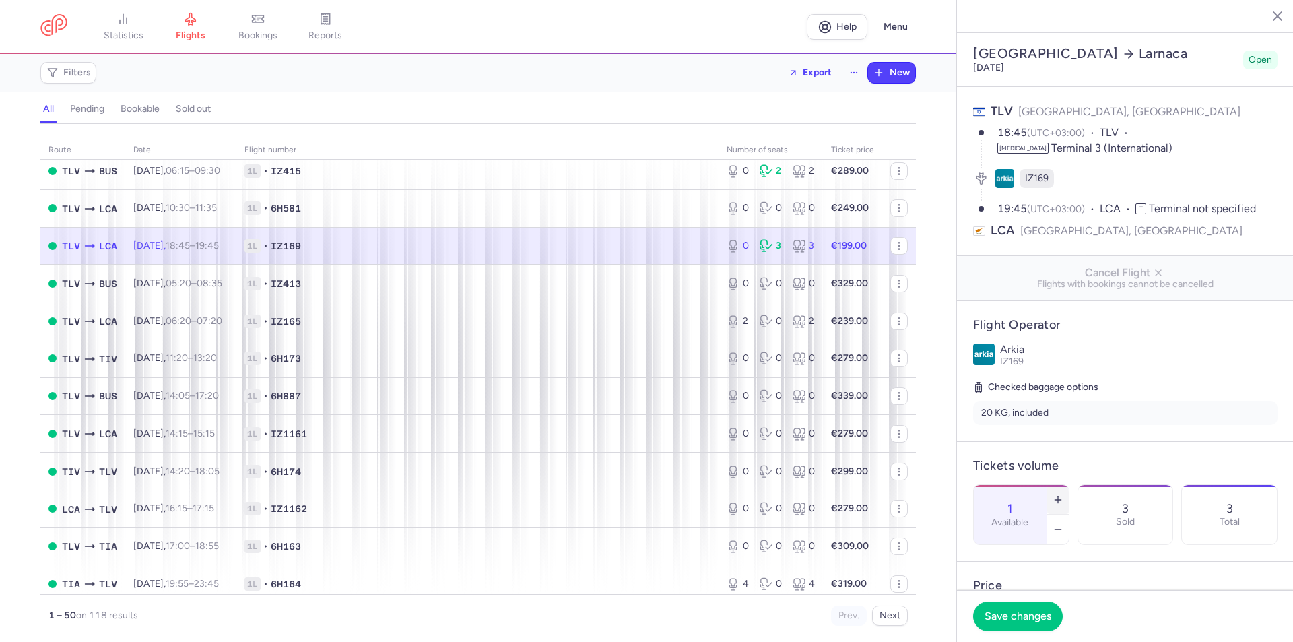 The height and width of the screenshot is (642, 1293). Describe the element at coordinates (176, 508) in the screenshot. I see `time: 16:15` at that location.